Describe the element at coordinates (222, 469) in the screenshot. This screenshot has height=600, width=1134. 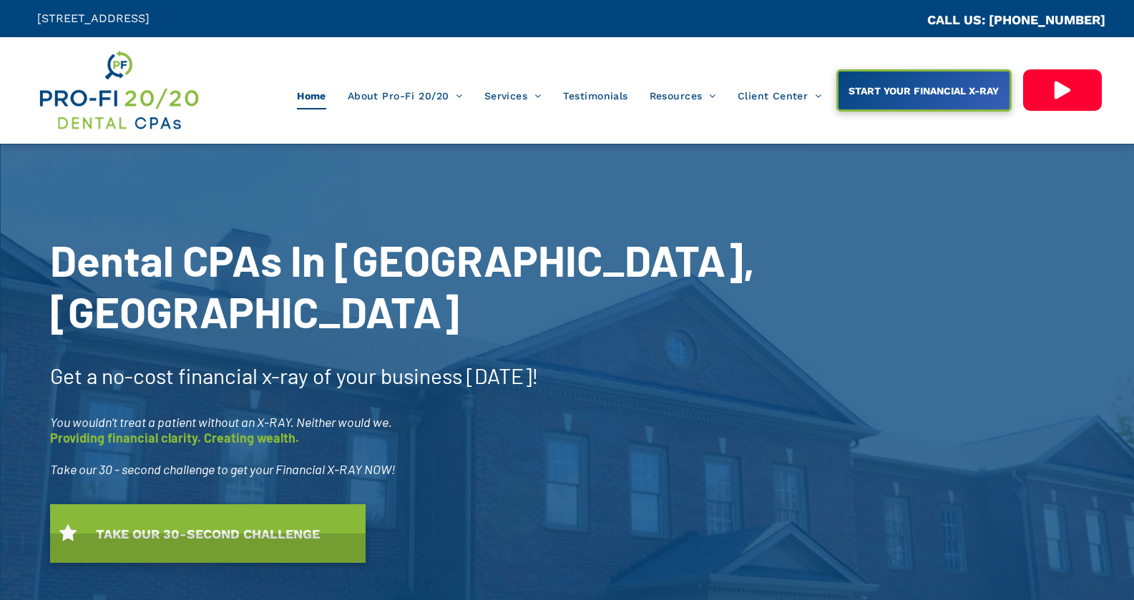
I see `span: Take our 30 - second challenge to get your Financial X-RAY NOW!` at that location.